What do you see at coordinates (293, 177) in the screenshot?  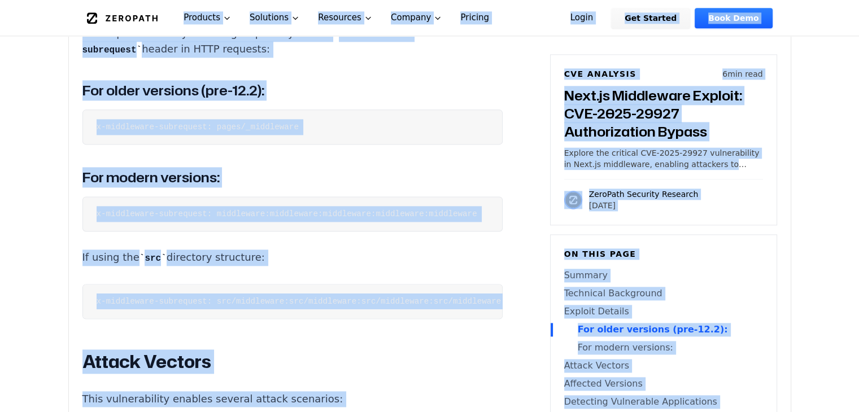 I see `h3: For modern versions:` at bounding box center [293, 177].